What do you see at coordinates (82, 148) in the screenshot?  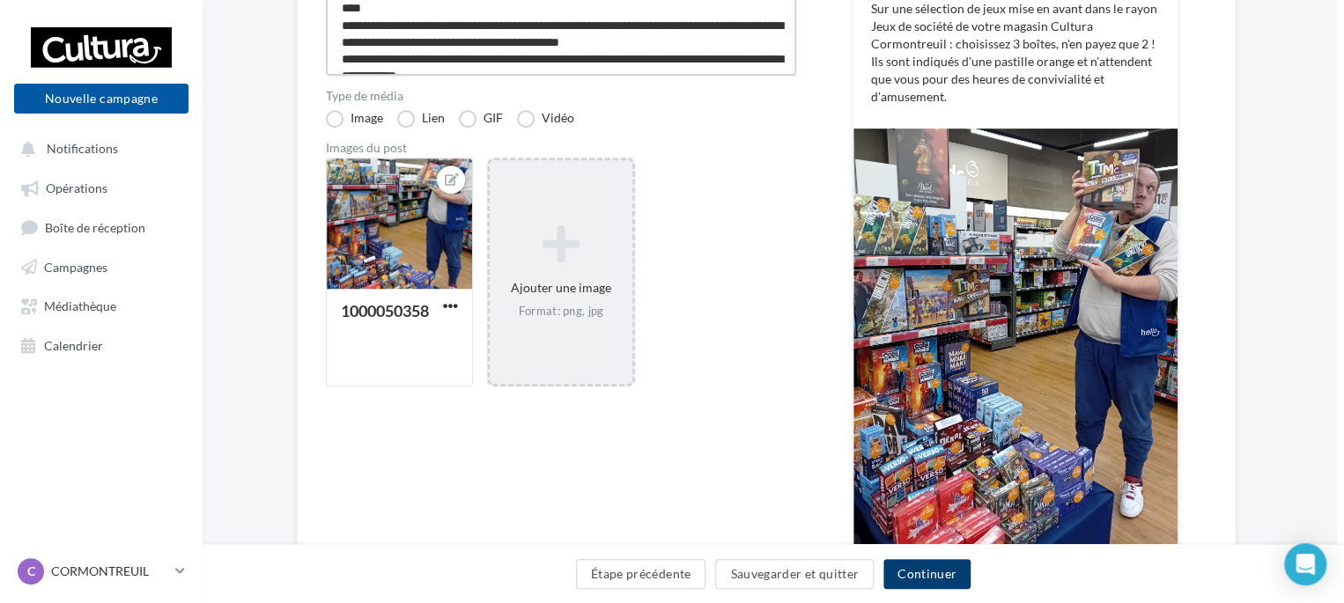 I see `span: Notifications` at bounding box center [82, 148].